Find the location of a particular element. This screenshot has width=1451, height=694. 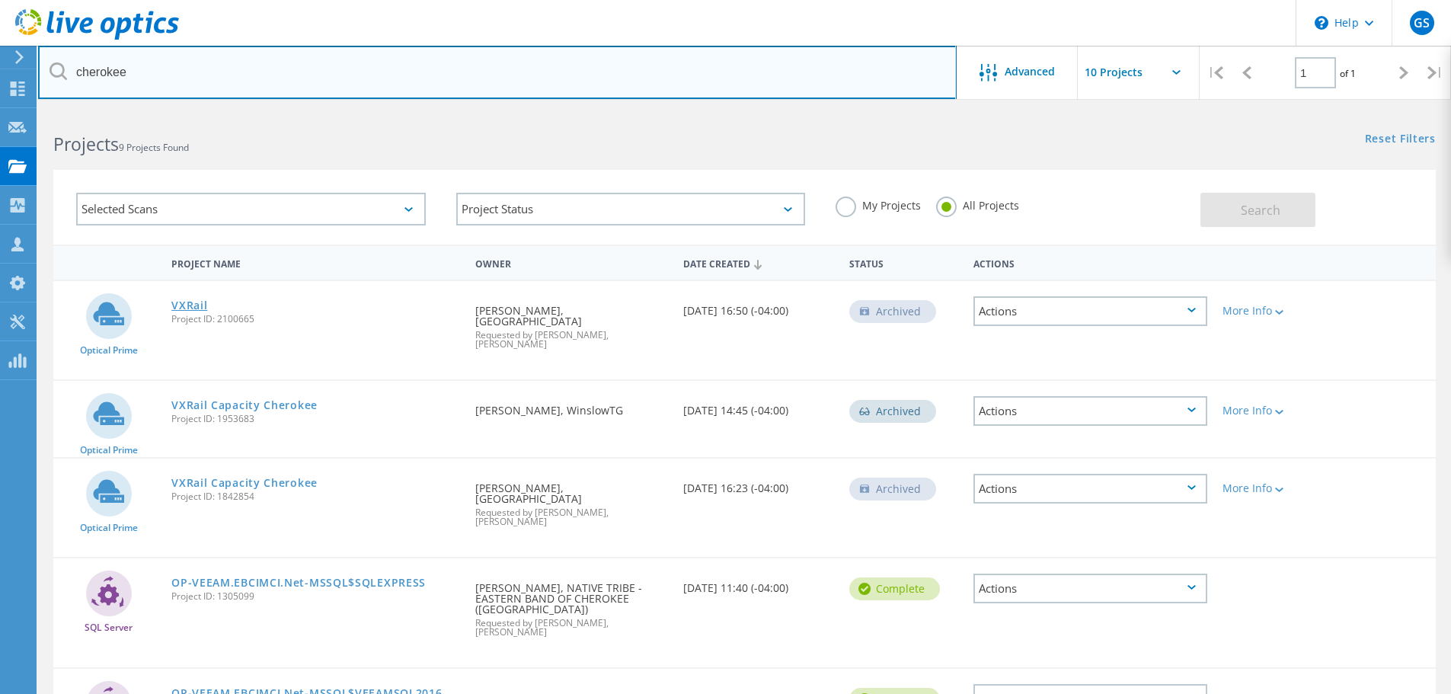

a: Reset Filters is located at coordinates (1400, 139).